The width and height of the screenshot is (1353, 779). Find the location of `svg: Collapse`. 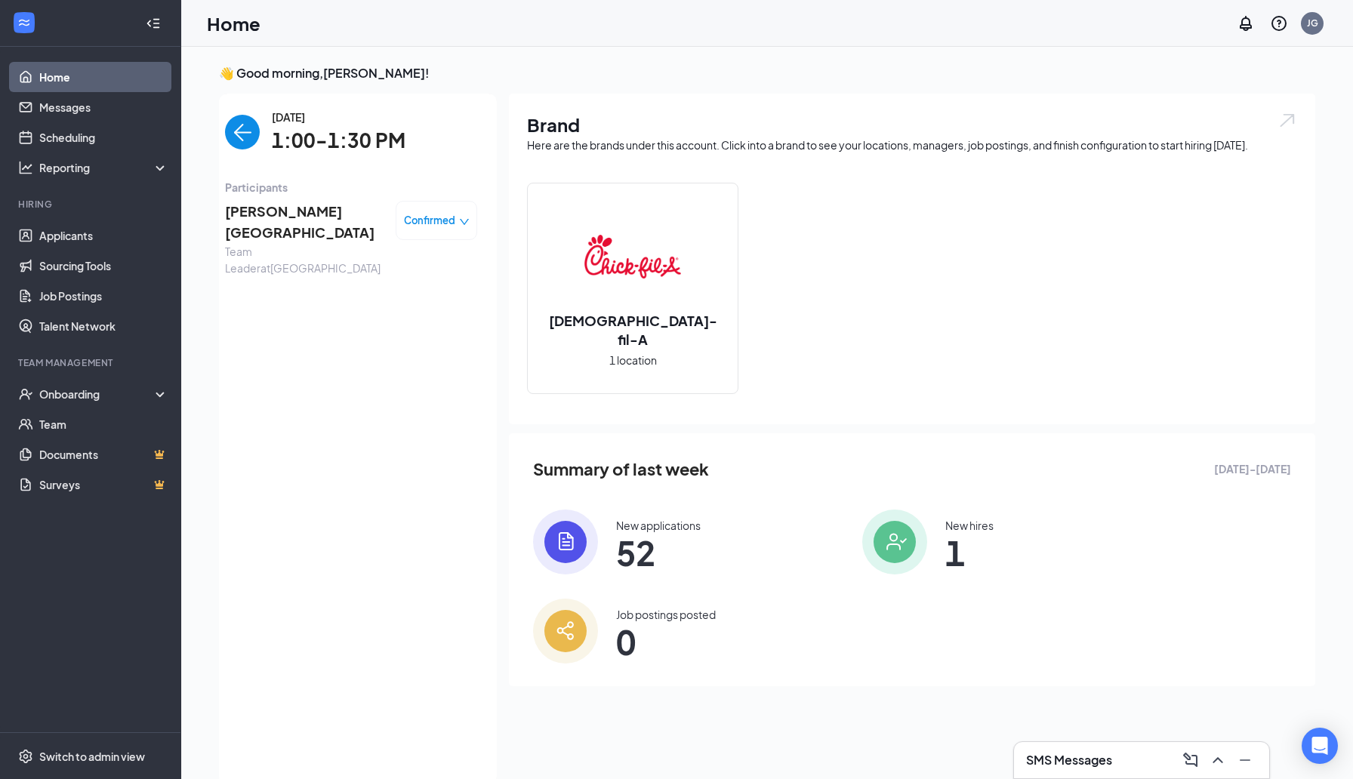

svg: Collapse is located at coordinates (153, 23).